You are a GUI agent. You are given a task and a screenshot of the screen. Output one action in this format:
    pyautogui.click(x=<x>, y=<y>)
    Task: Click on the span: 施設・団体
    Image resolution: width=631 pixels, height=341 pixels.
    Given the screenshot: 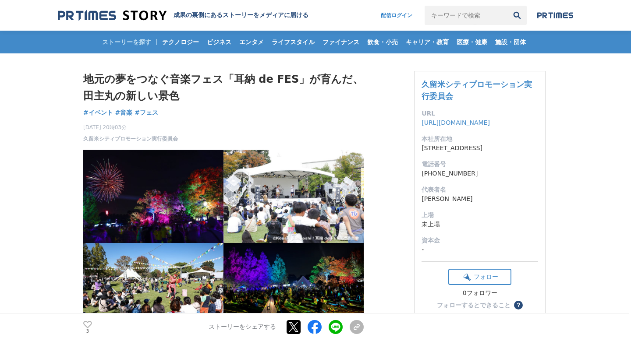 What is the action you would take?
    pyautogui.click(x=510, y=42)
    